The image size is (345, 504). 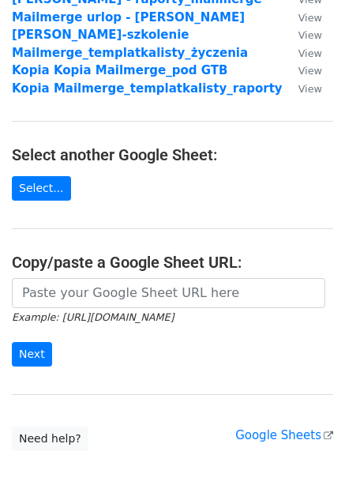 What do you see at coordinates (119, 70) in the screenshot?
I see `strong: Kopia Kopia Mailmerge_pod GTB` at bounding box center [119, 70].